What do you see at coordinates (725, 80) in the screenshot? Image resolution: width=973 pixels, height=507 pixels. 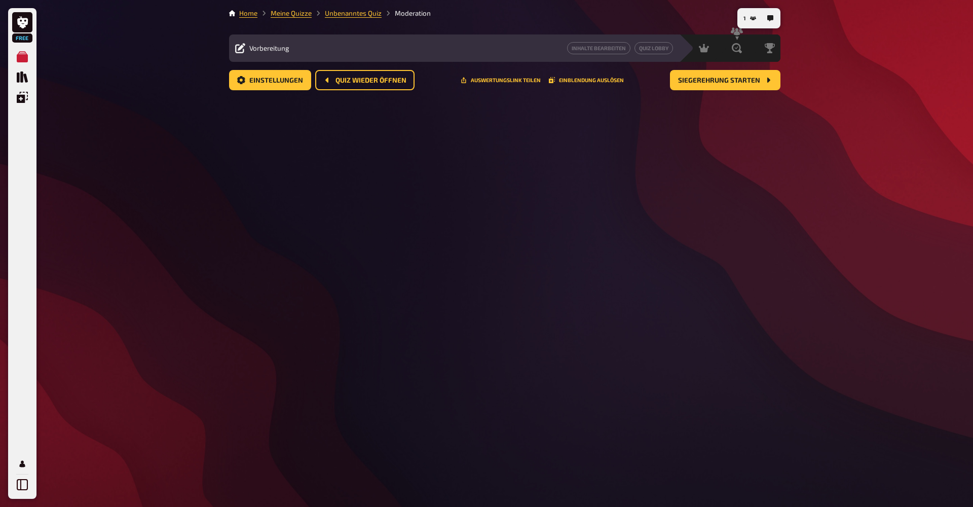 I see `button: Siegerehrung starten` at bounding box center [725, 80].